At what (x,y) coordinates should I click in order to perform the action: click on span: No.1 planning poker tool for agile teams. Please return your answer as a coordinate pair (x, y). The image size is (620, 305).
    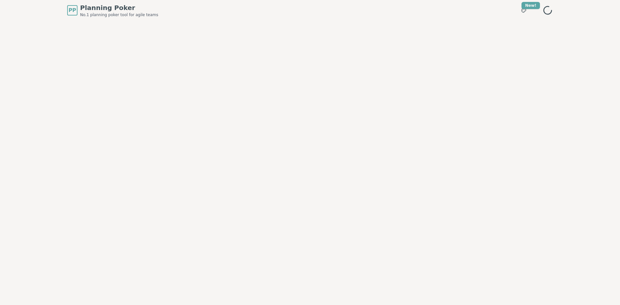
    Looking at the image, I should click on (119, 15).